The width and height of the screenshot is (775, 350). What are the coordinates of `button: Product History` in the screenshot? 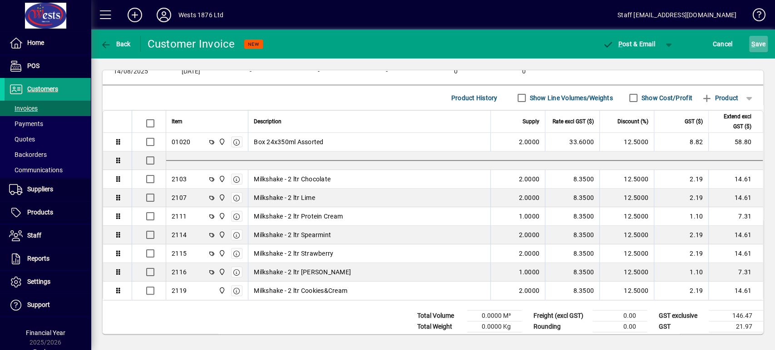 It's located at (474, 98).